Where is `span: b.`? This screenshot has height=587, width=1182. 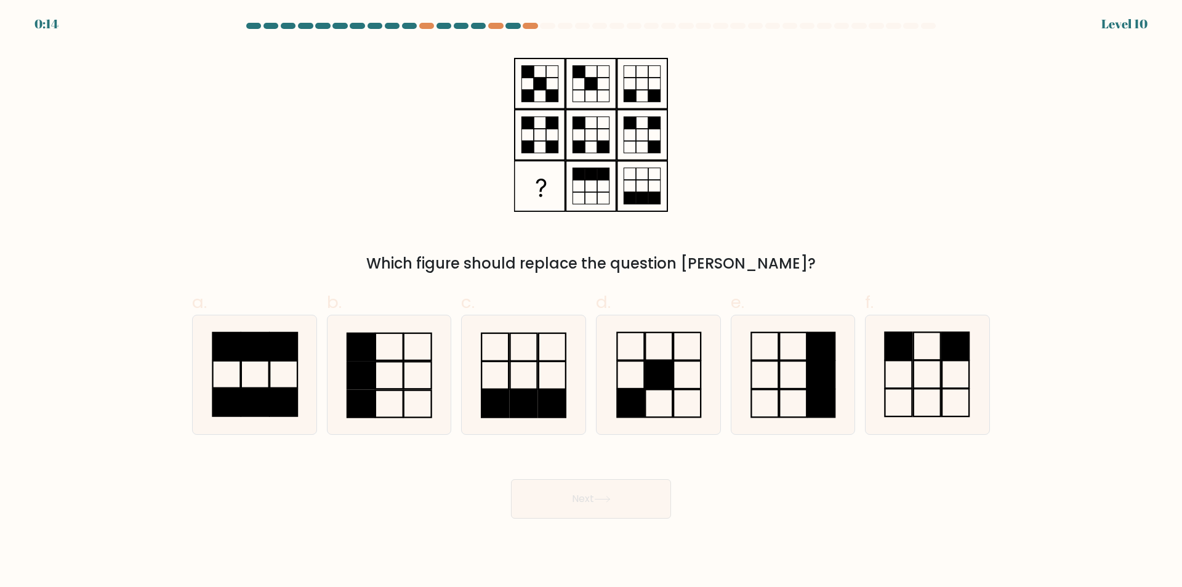
span: b. is located at coordinates (334, 302).